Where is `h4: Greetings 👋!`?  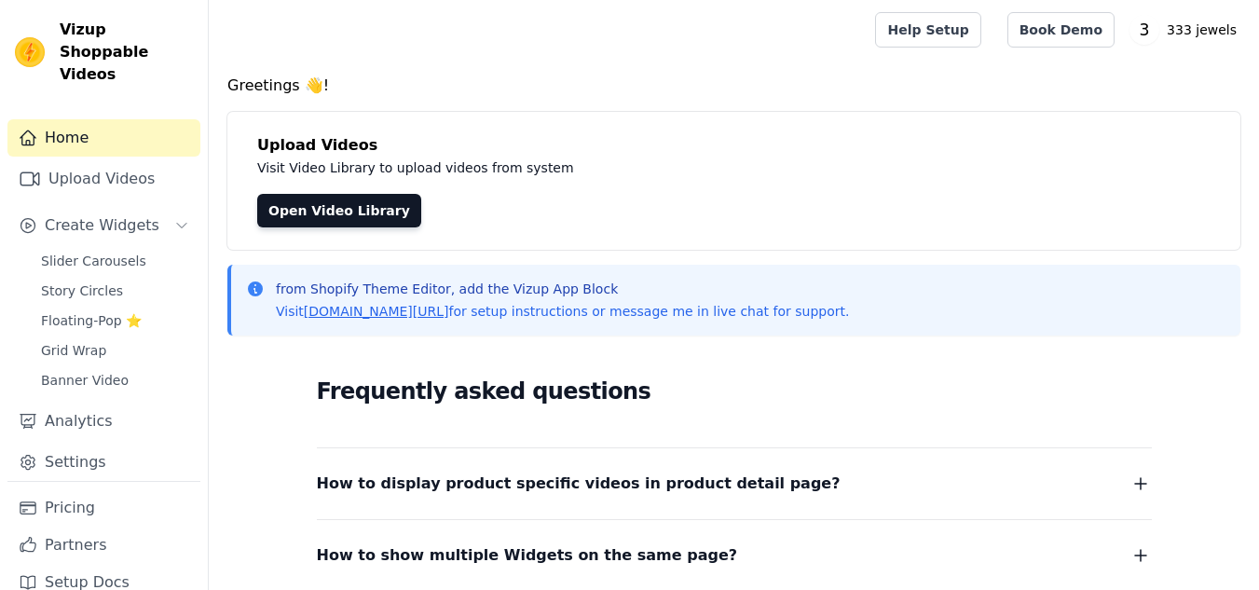 h4: Greetings 👋! is located at coordinates (734, 86).